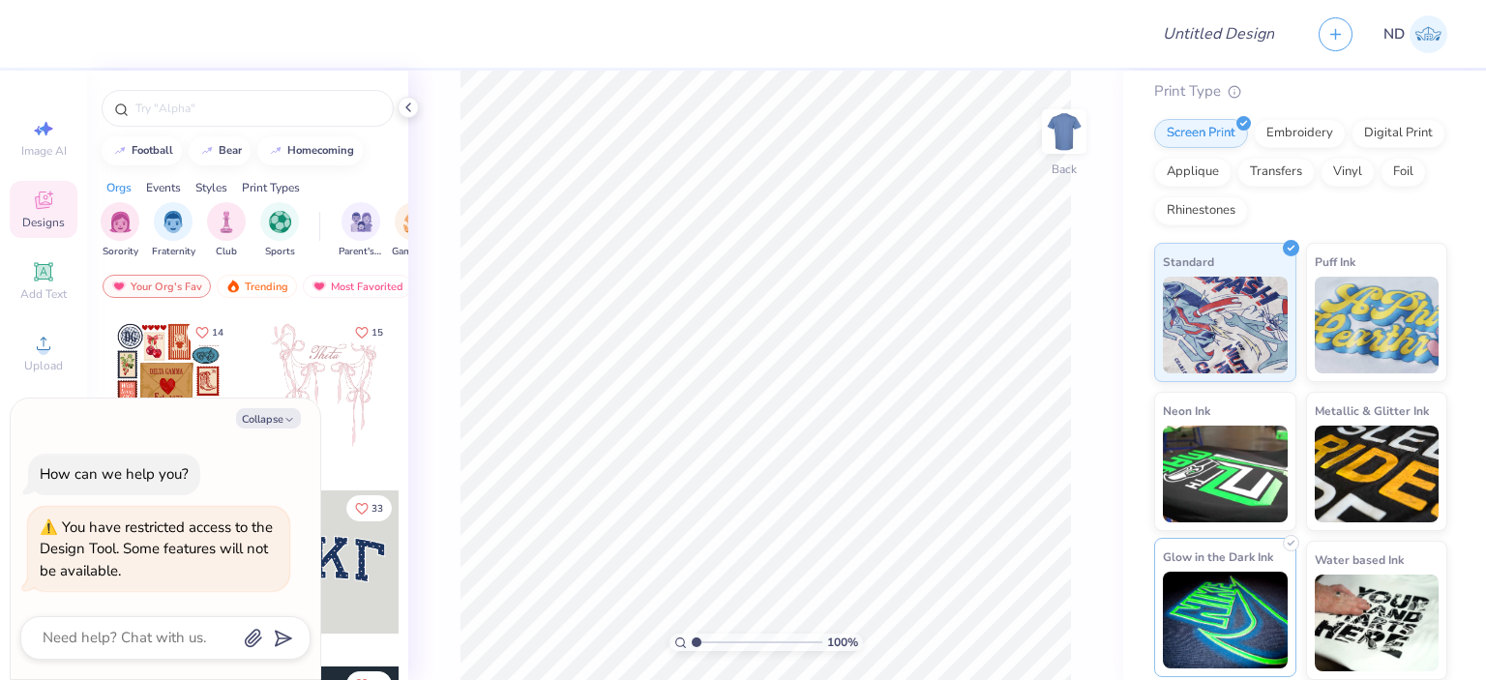 The image size is (1486, 680). Describe the element at coordinates (141, 151) in the screenshot. I see `button: football` at that location.